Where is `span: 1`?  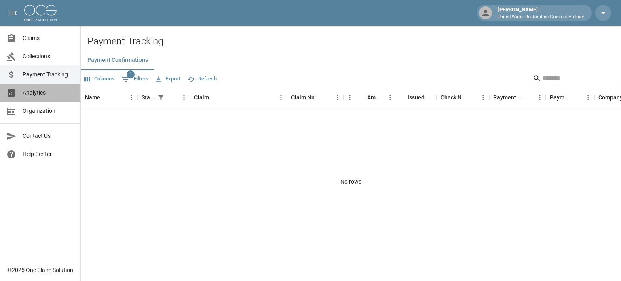
span: 1 is located at coordinates (131, 74).